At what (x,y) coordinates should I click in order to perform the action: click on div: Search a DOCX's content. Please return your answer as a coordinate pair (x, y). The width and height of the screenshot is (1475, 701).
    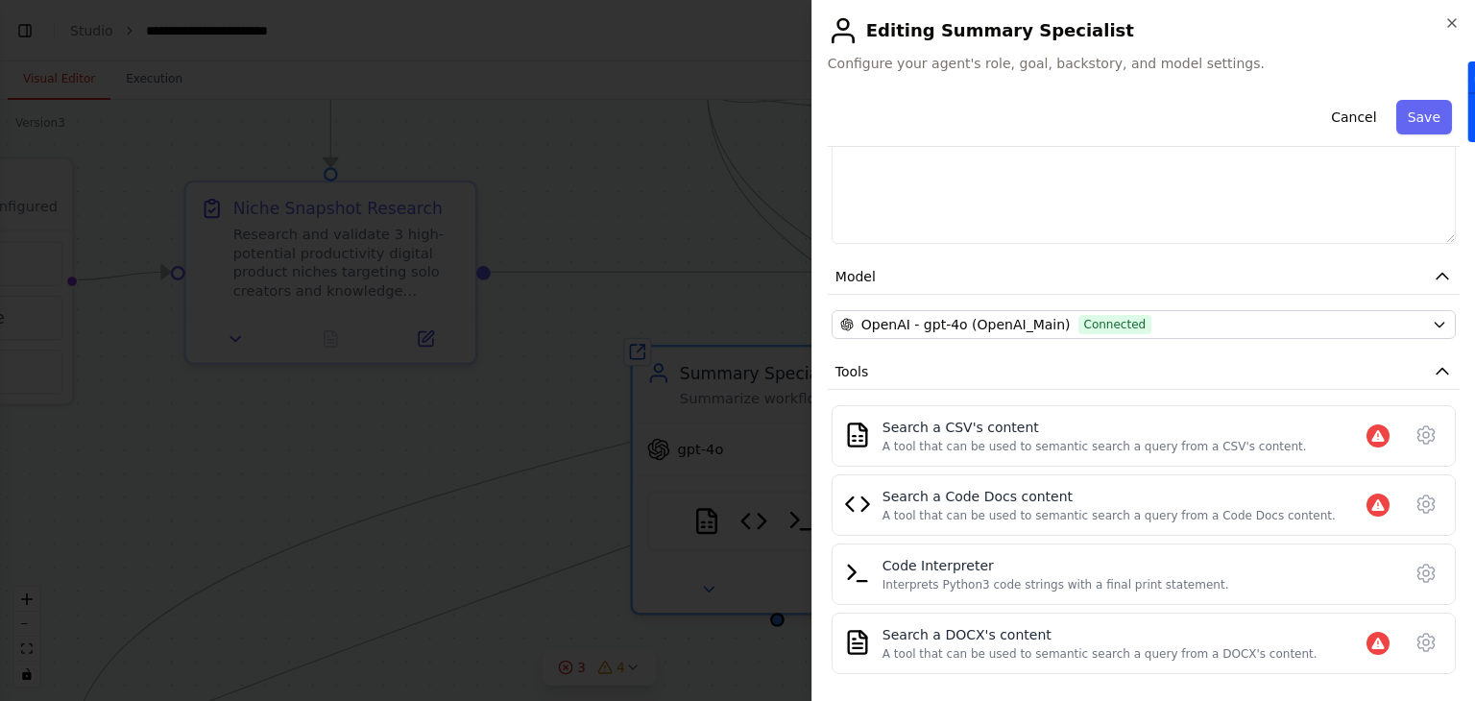
    Looking at the image, I should click on (1099, 635).